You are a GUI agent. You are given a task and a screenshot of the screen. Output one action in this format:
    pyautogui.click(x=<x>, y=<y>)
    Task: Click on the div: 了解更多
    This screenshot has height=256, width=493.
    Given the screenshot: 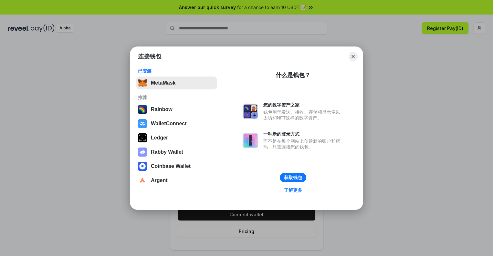 What is the action you would take?
    pyautogui.click(x=293, y=190)
    